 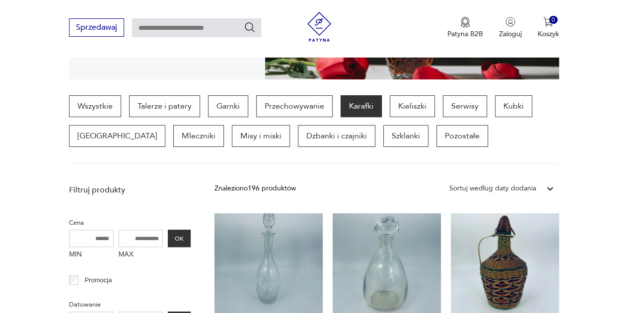 I want to click on img: Ikonka użytkownika, so click(x=510, y=22).